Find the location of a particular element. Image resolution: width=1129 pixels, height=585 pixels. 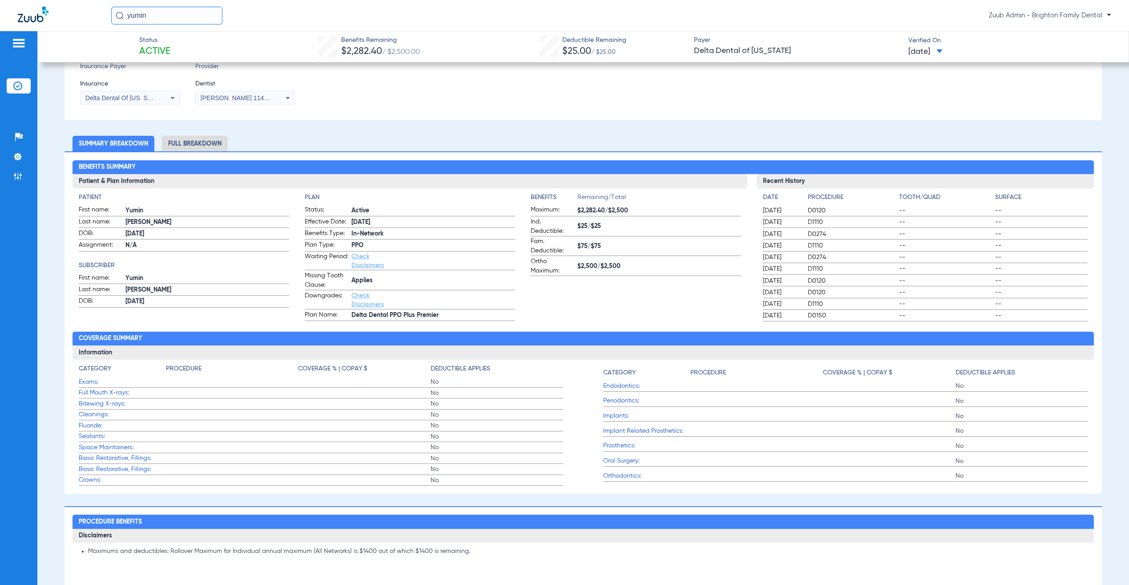

span: $2,282.40 is located at coordinates (362, 51).